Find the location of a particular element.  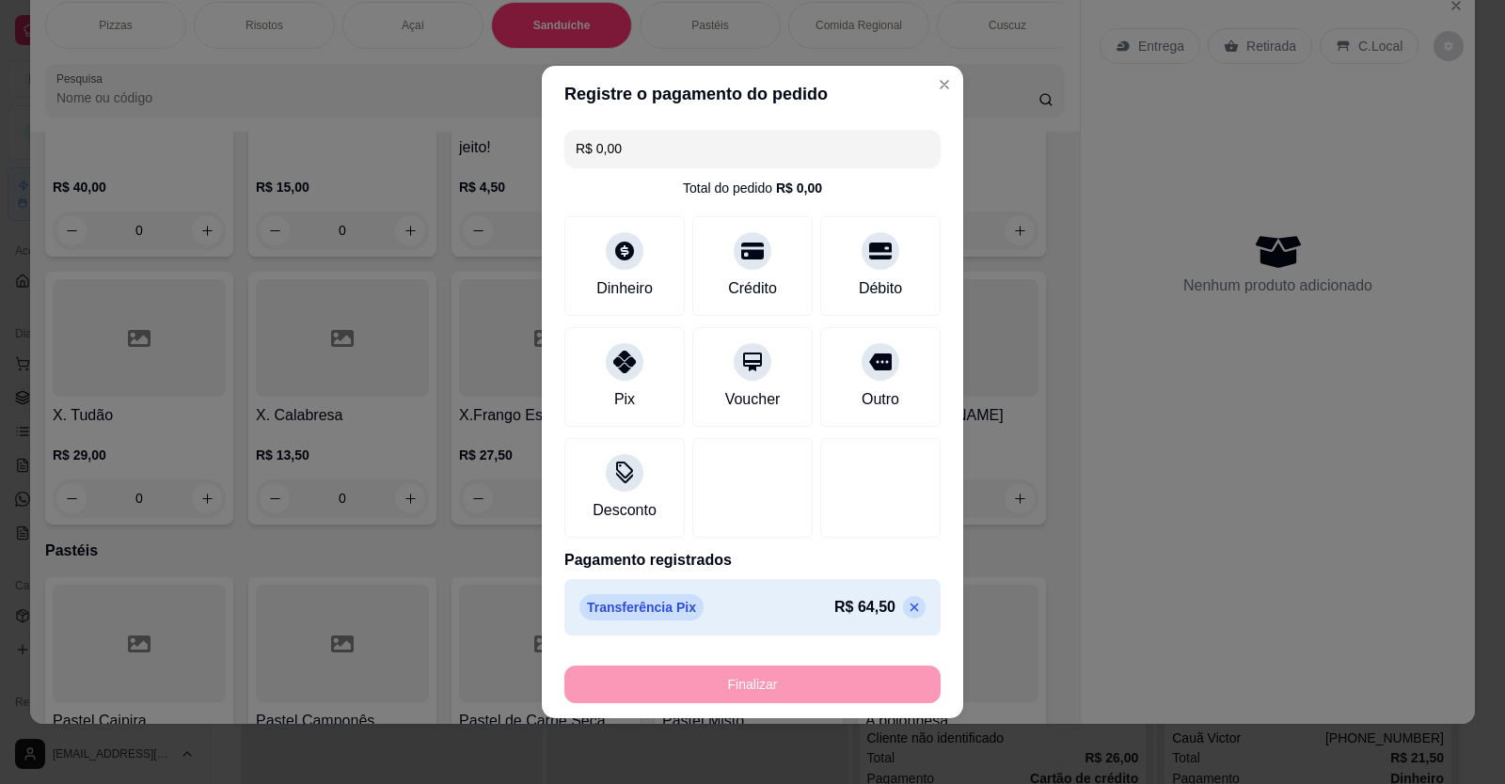

div: Débito is located at coordinates (880, 289).